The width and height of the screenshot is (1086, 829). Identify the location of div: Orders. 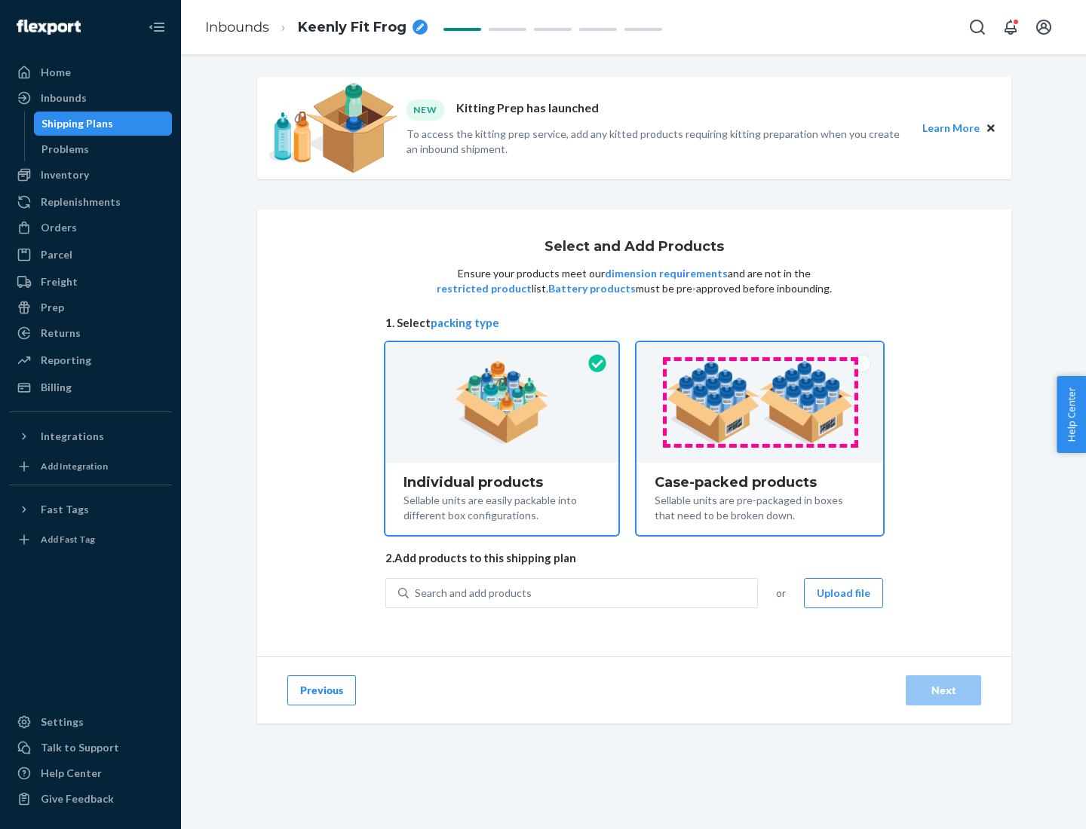
(59, 228).